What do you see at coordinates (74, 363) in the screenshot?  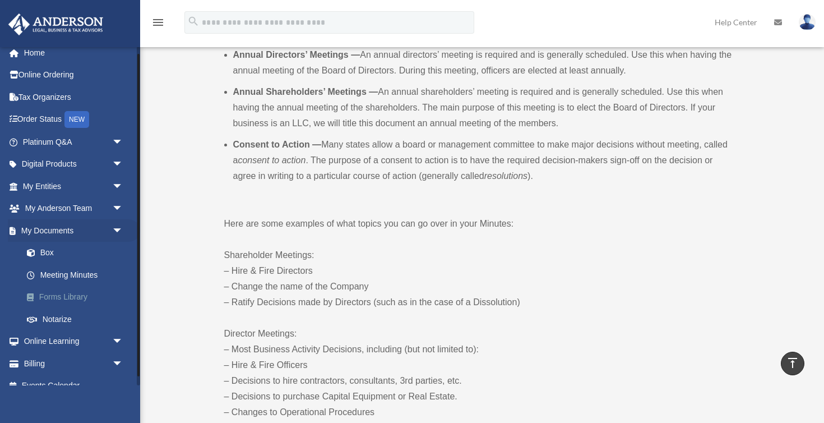 I see `a: Billingarrow_drop_down` at bounding box center [74, 363].